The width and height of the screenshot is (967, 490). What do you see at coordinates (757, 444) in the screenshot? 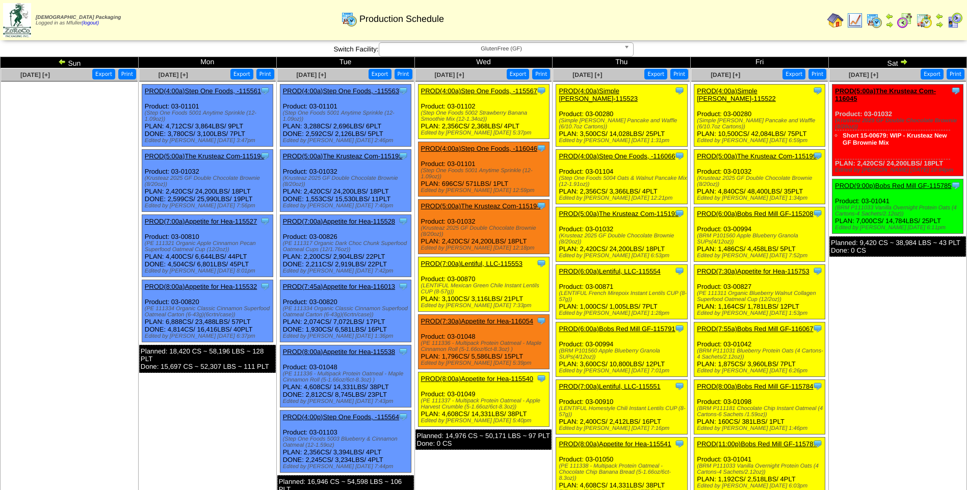
I see `a: PROD(11:00p)Bobs Red Mill GF-115787` at bounding box center [757, 444].